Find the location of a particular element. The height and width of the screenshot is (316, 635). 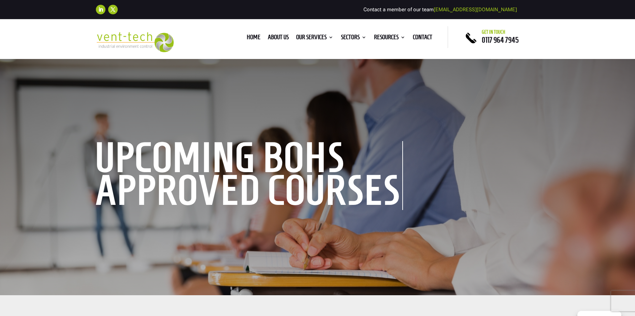

a: Follow on LinkedIn is located at coordinates (101, 10).